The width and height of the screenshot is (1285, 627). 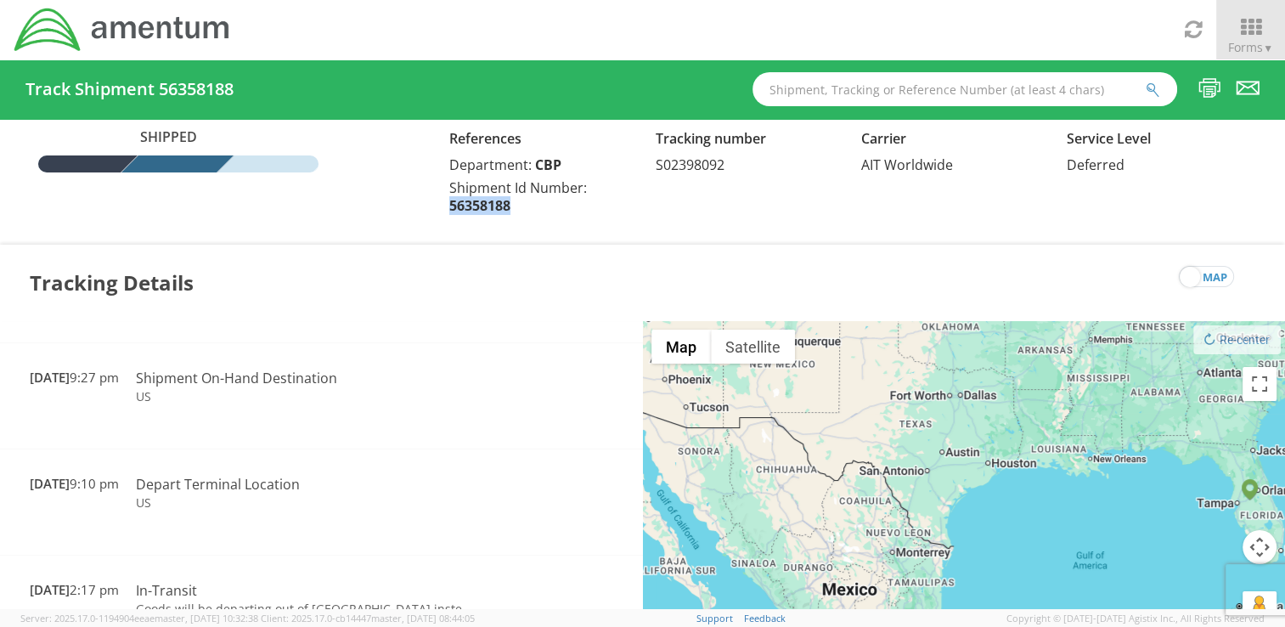 I want to click on h5: Carrier, so click(x=952, y=139).